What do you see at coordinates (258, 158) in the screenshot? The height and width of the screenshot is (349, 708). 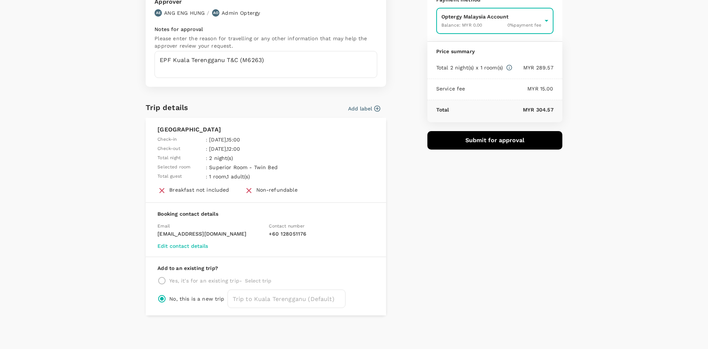 I see `p: 2 night(s)` at bounding box center [258, 158].